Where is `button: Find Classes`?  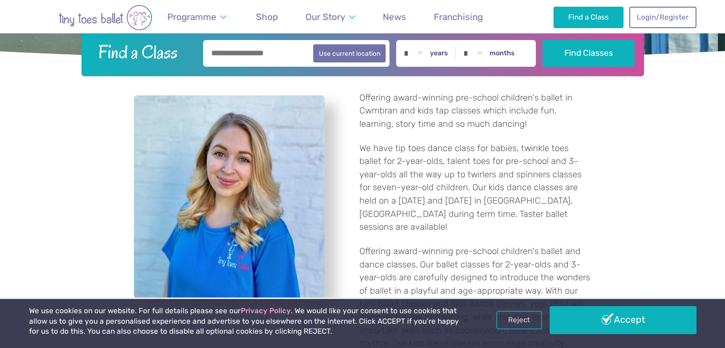 button: Find Classes is located at coordinates (588, 53).